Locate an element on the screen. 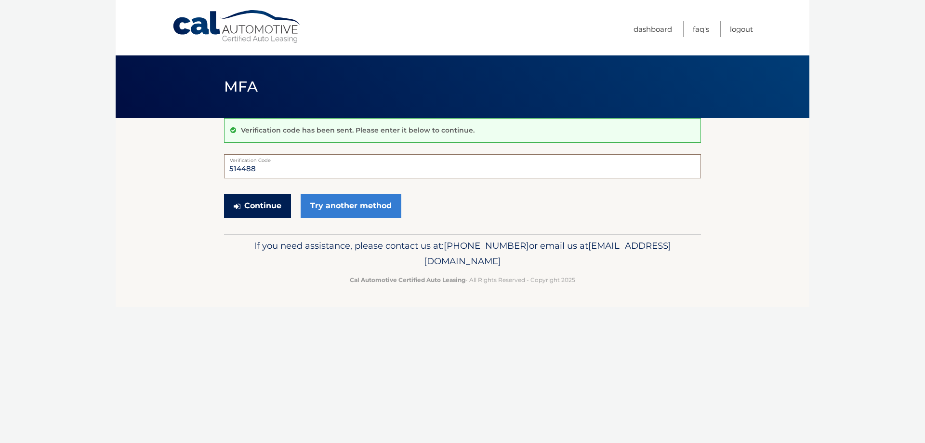  p: - All Rights Reserved - Copyright 2025 is located at coordinates (463, 280).